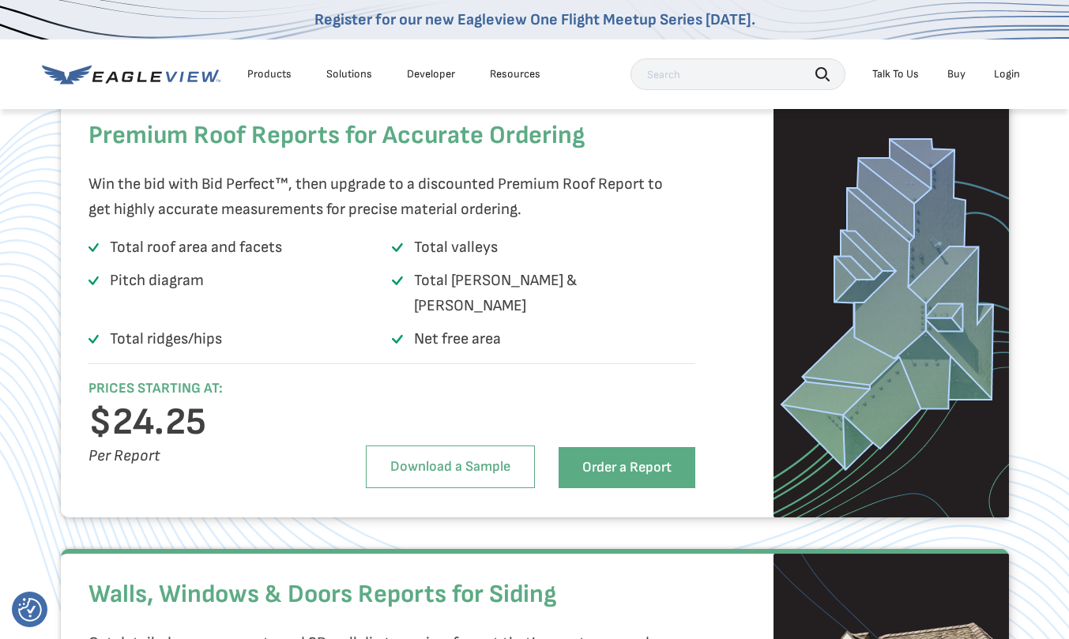 Image resolution: width=1069 pixels, height=639 pixels. Describe the element at coordinates (270, 74) in the screenshot. I see `div: Products` at that location.